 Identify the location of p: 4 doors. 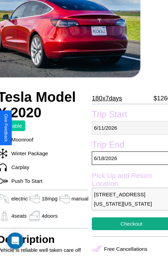
(49, 216).